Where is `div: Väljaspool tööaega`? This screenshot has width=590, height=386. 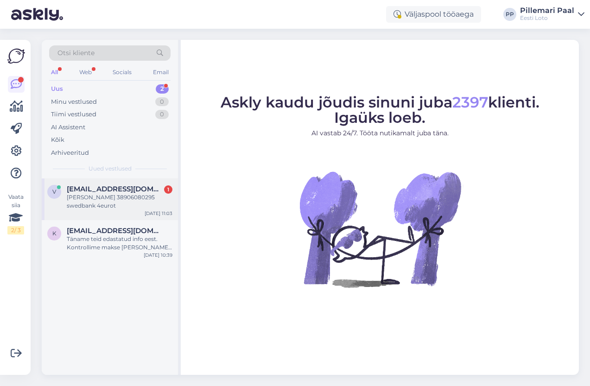
div: Väljaspool tööaega is located at coordinates (434, 14).